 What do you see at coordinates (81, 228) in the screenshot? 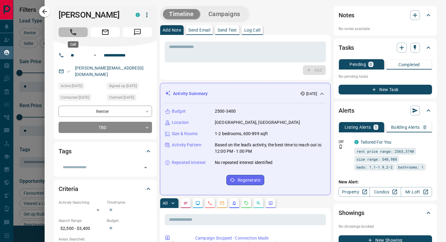
I see `p: $2,500 - $3,400` at bounding box center [81, 228].